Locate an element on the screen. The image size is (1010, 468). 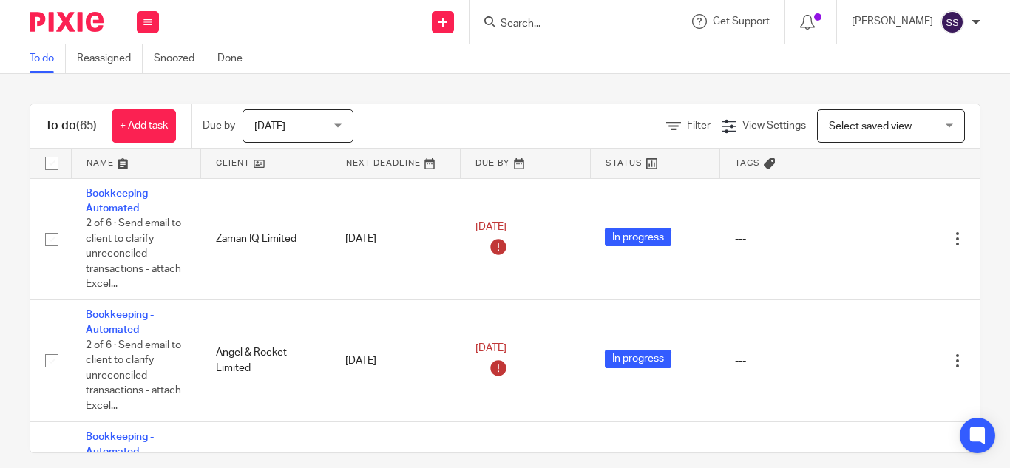
span: Tags is located at coordinates (748, 163).